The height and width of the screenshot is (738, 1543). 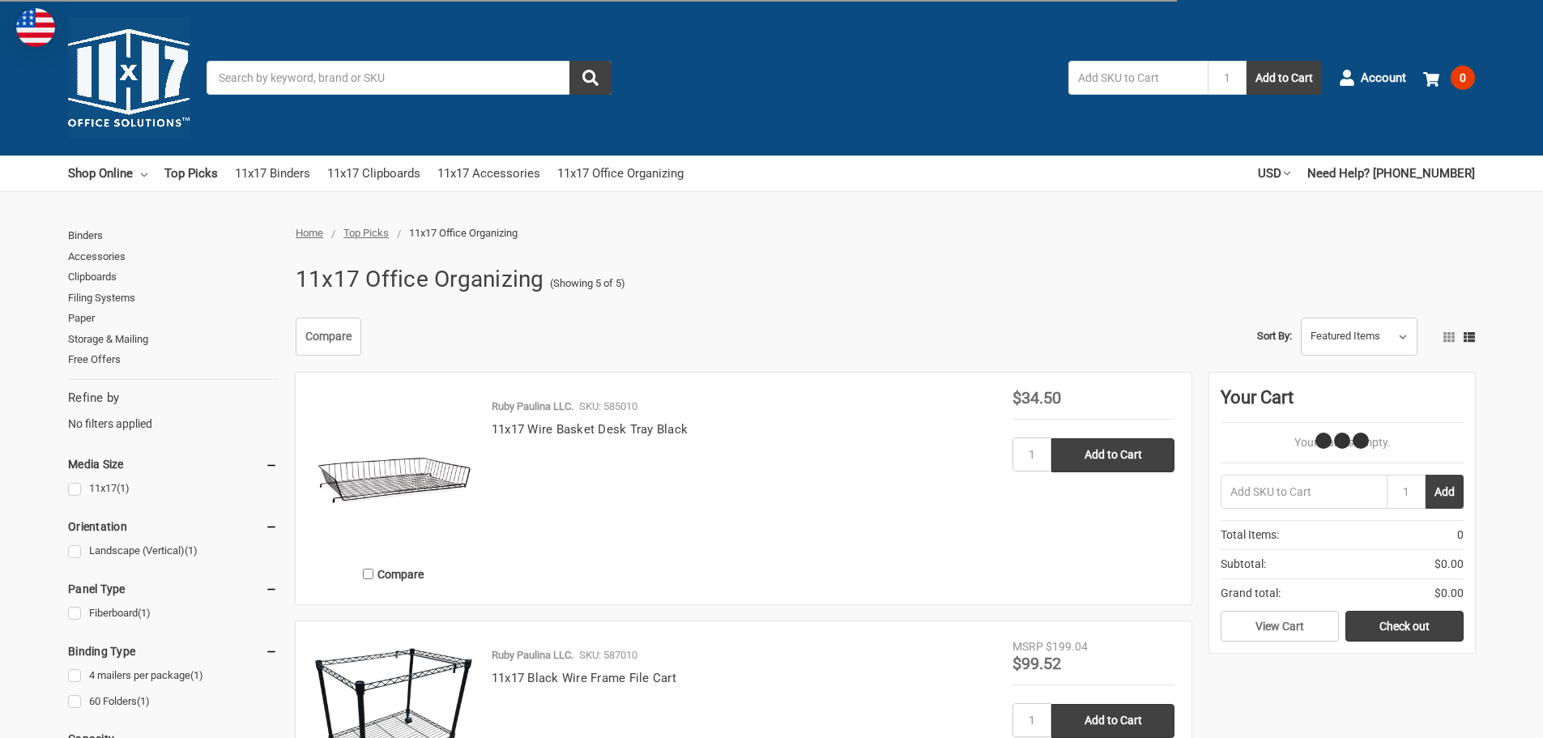 What do you see at coordinates (173, 257) in the screenshot?
I see `a: Accessories` at bounding box center [173, 257].